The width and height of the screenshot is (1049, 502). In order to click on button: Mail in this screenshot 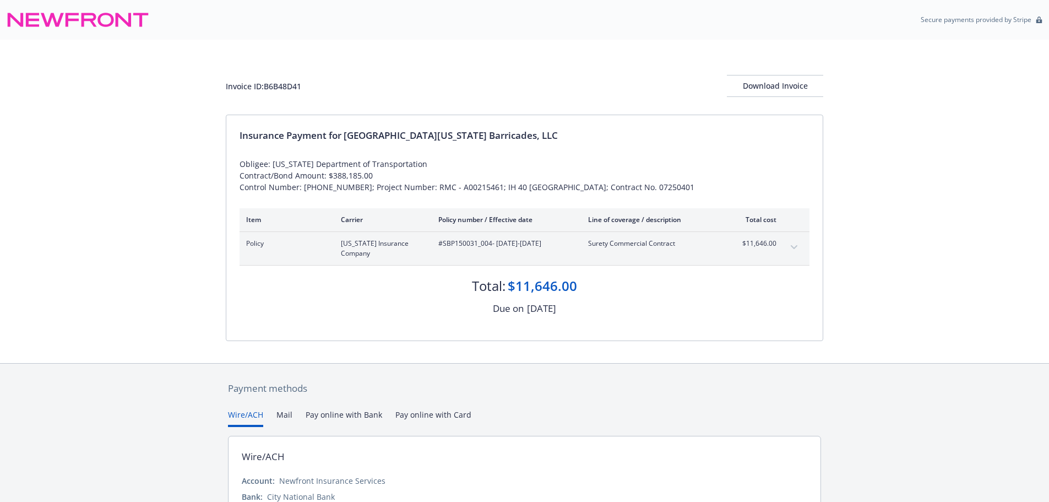, I will do `click(284, 417)`.